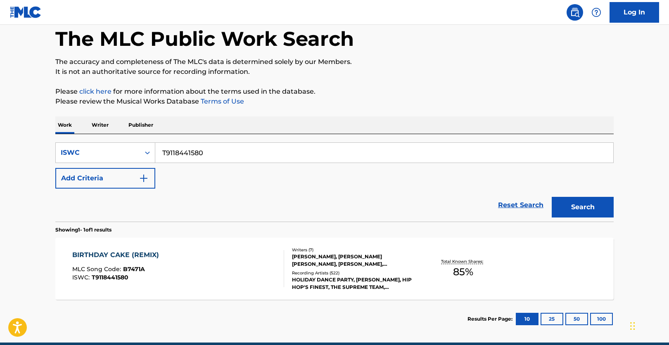  Describe the element at coordinates (463, 261) in the screenshot. I see `p: Total Known Shares:` at that location.